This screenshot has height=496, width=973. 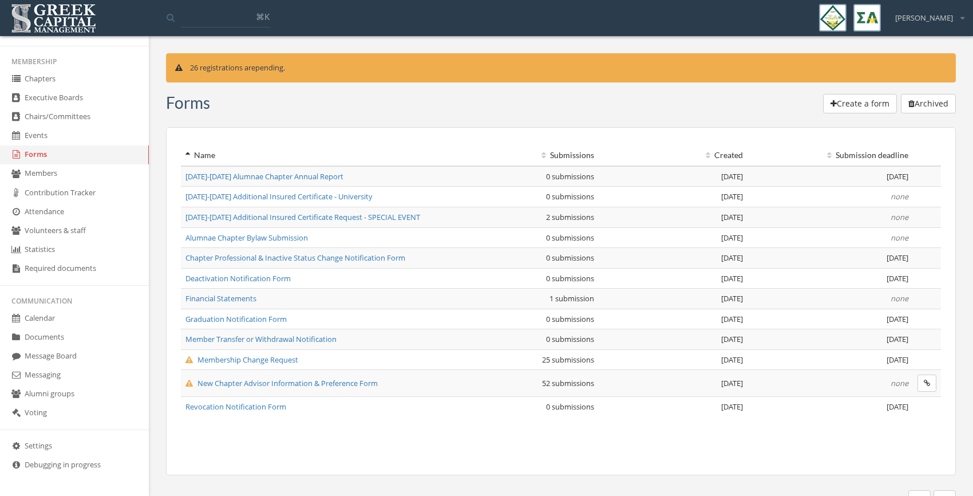 What do you see at coordinates (929, 104) in the screenshot?
I see `button: Archived` at bounding box center [929, 104].